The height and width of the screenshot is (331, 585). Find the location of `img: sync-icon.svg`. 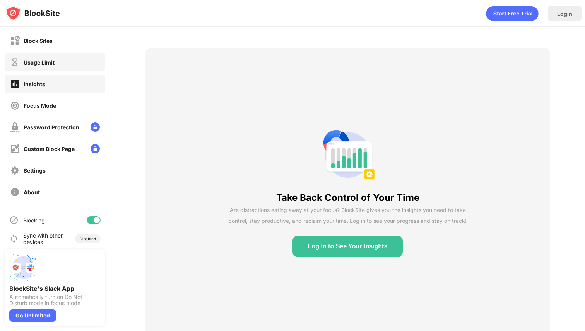

img: sync-icon.svg is located at coordinates (14, 239).